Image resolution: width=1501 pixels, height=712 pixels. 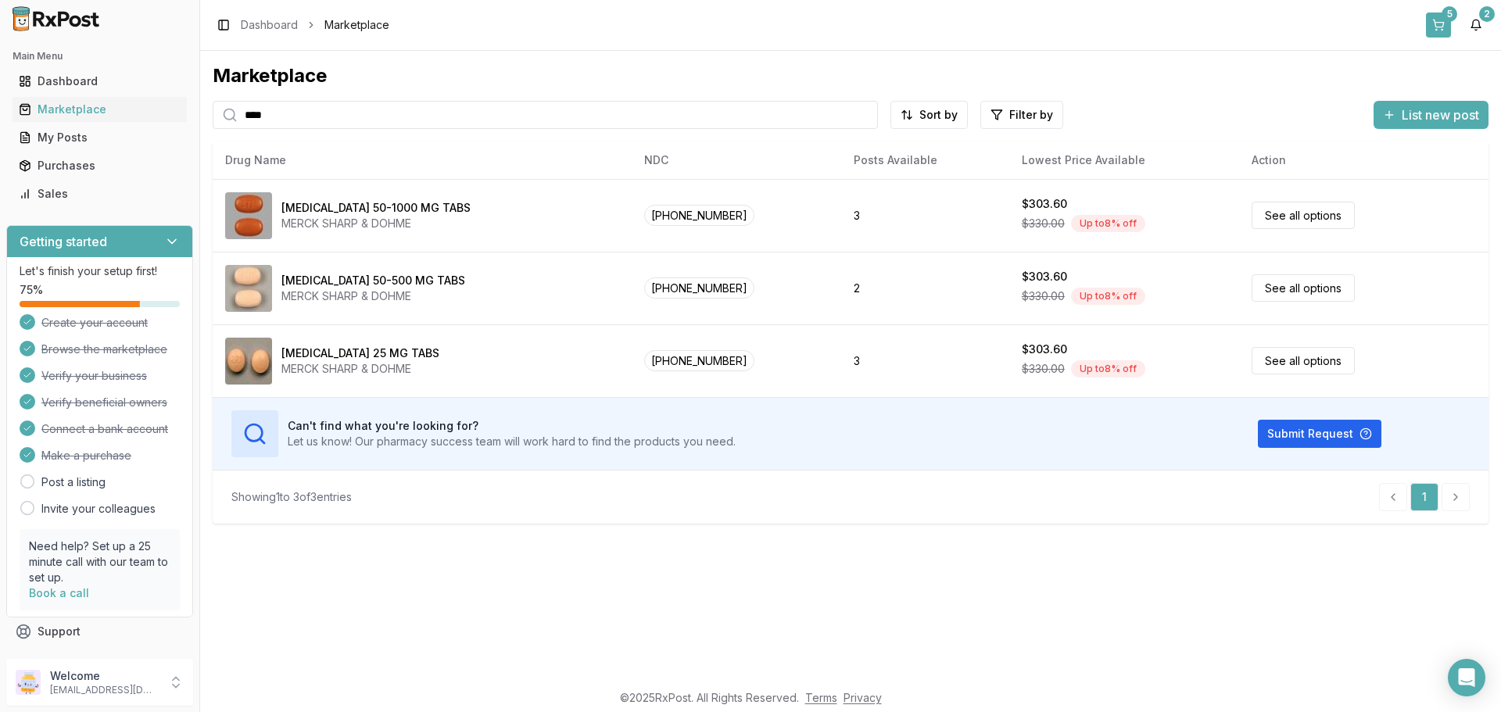 What do you see at coordinates (249, 288) in the screenshot?
I see `img: Janumet 50-500 MG TABS` at bounding box center [249, 288].